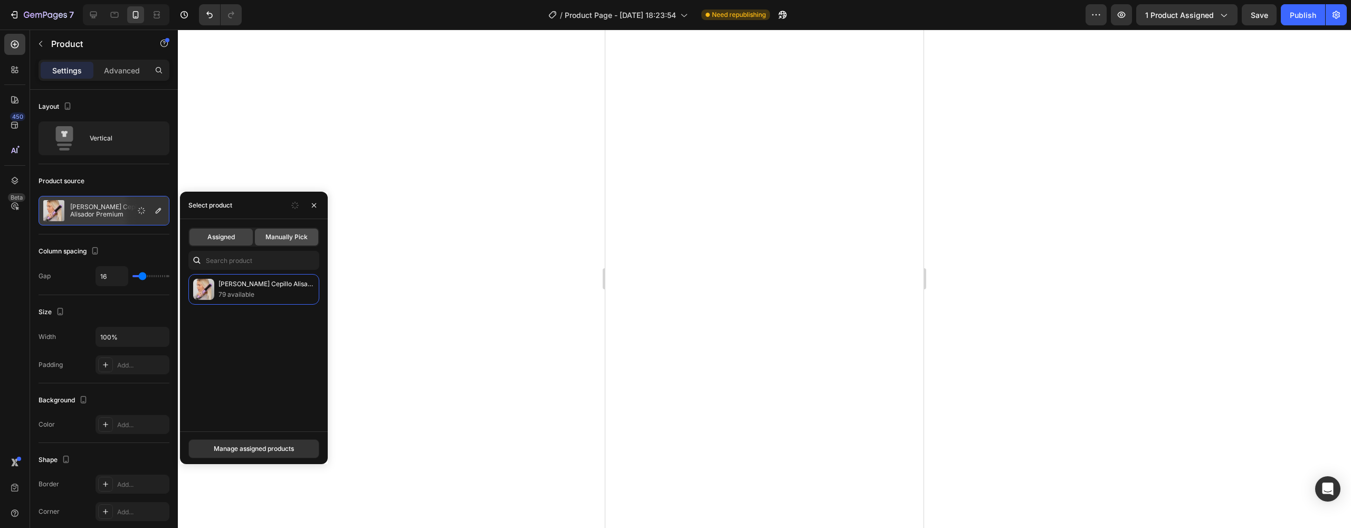 The image size is (1351, 528). I want to click on div: Border, so click(49, 484).